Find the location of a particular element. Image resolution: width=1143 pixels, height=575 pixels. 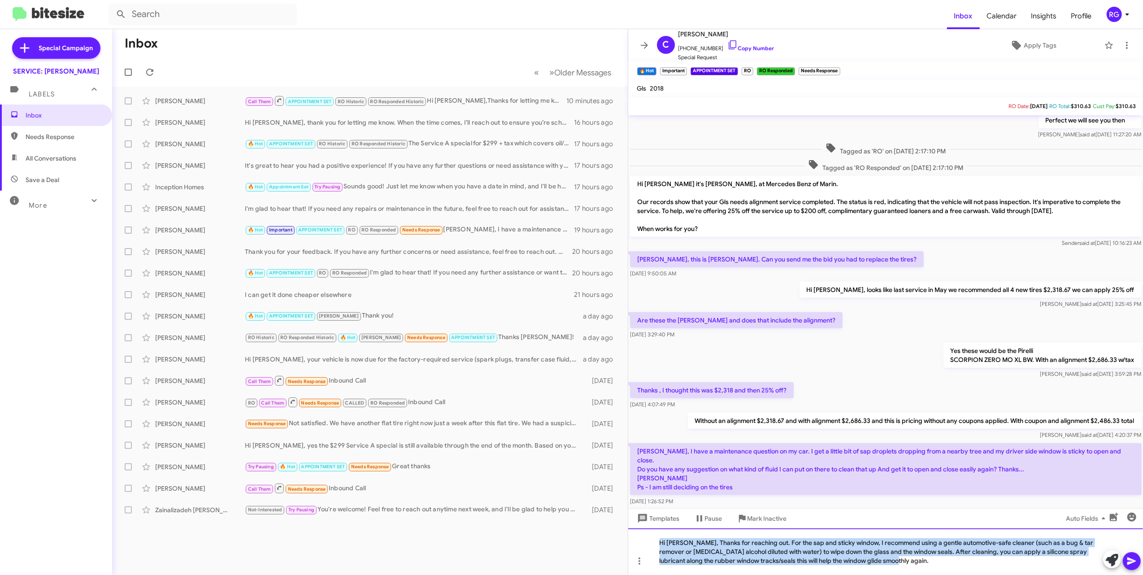

span: Pause is located at coordinates (714, 519).